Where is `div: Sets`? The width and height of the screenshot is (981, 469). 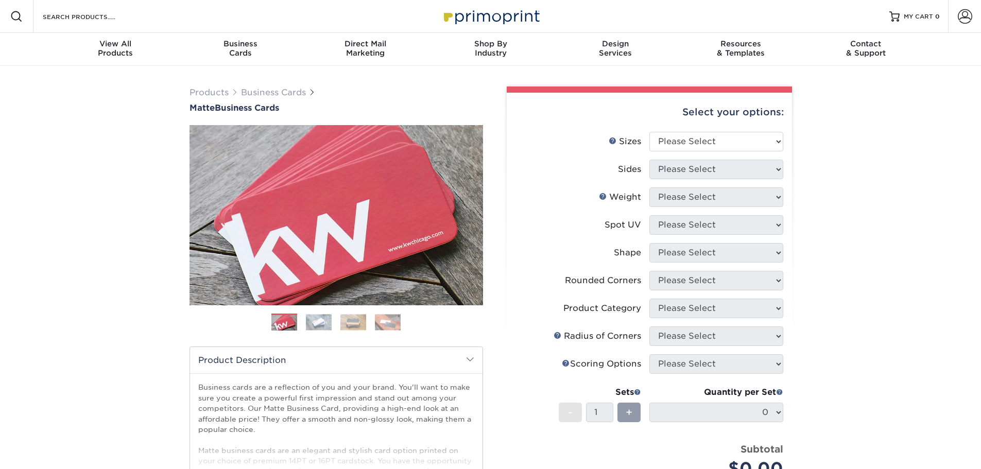
div: Sets is located at coordinates (600, 392).